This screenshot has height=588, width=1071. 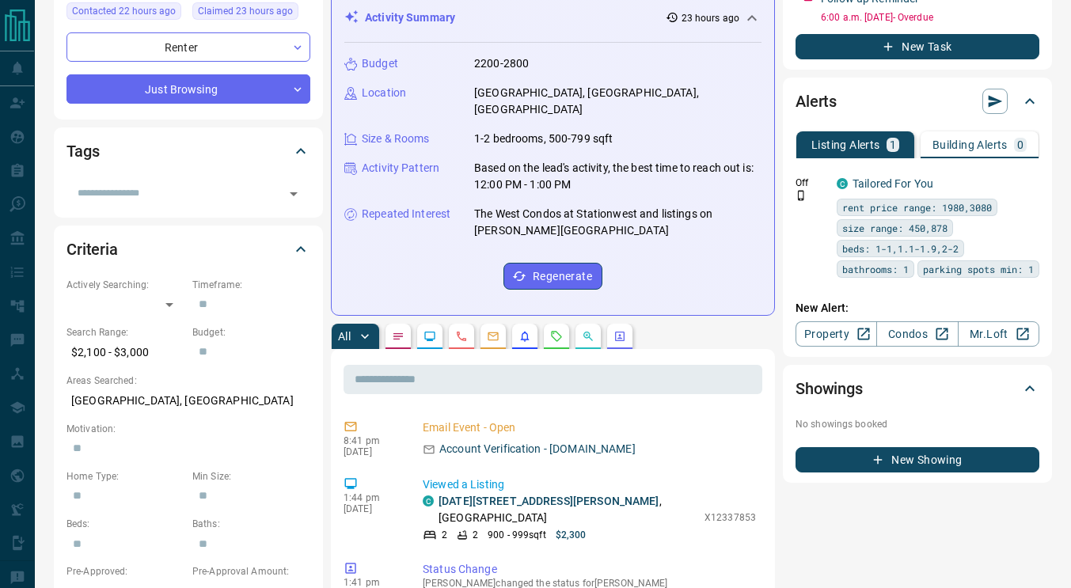 What do you see at coordinates (620, 337) in the screenshot?
I see `svg: Agent Actions` at bounding box center [620, 337].